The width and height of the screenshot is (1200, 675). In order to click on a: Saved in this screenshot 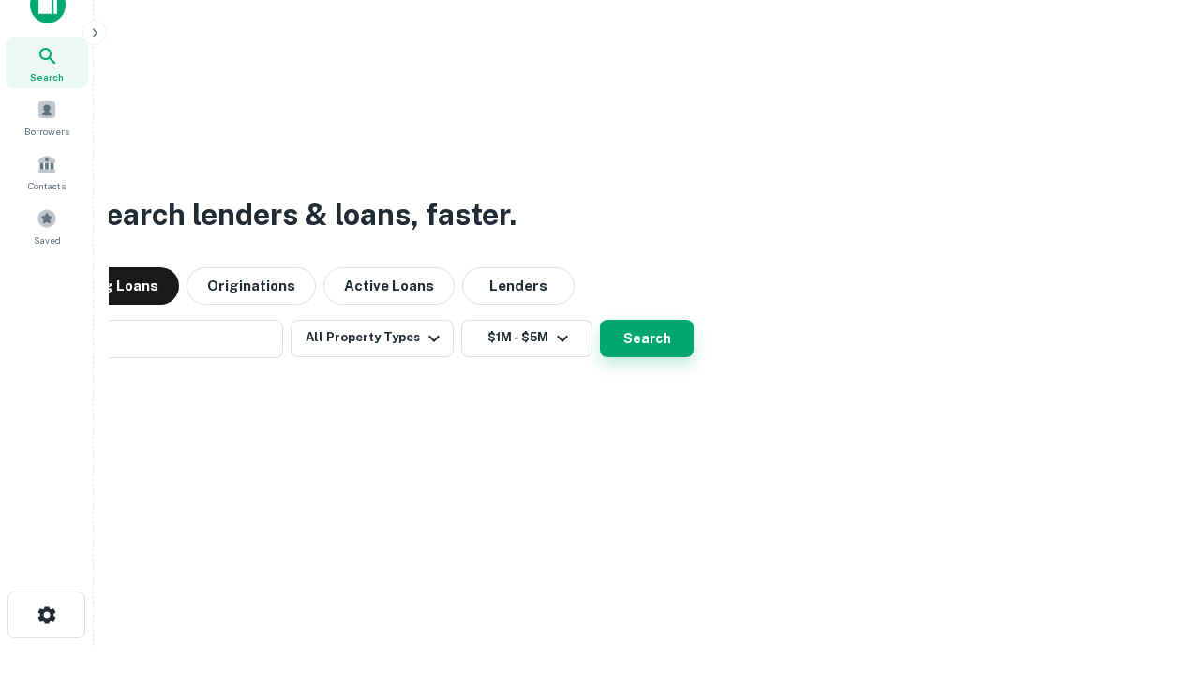, I will do `click(47, 226)`.